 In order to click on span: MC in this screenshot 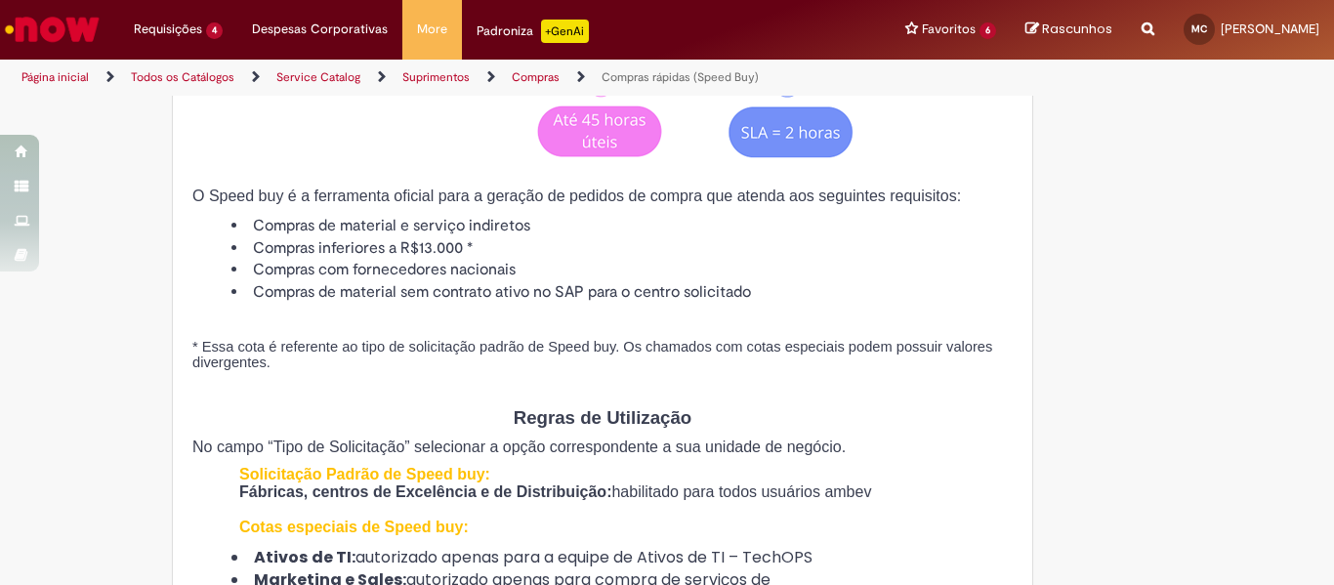, I will do `click(1199, 28)`.